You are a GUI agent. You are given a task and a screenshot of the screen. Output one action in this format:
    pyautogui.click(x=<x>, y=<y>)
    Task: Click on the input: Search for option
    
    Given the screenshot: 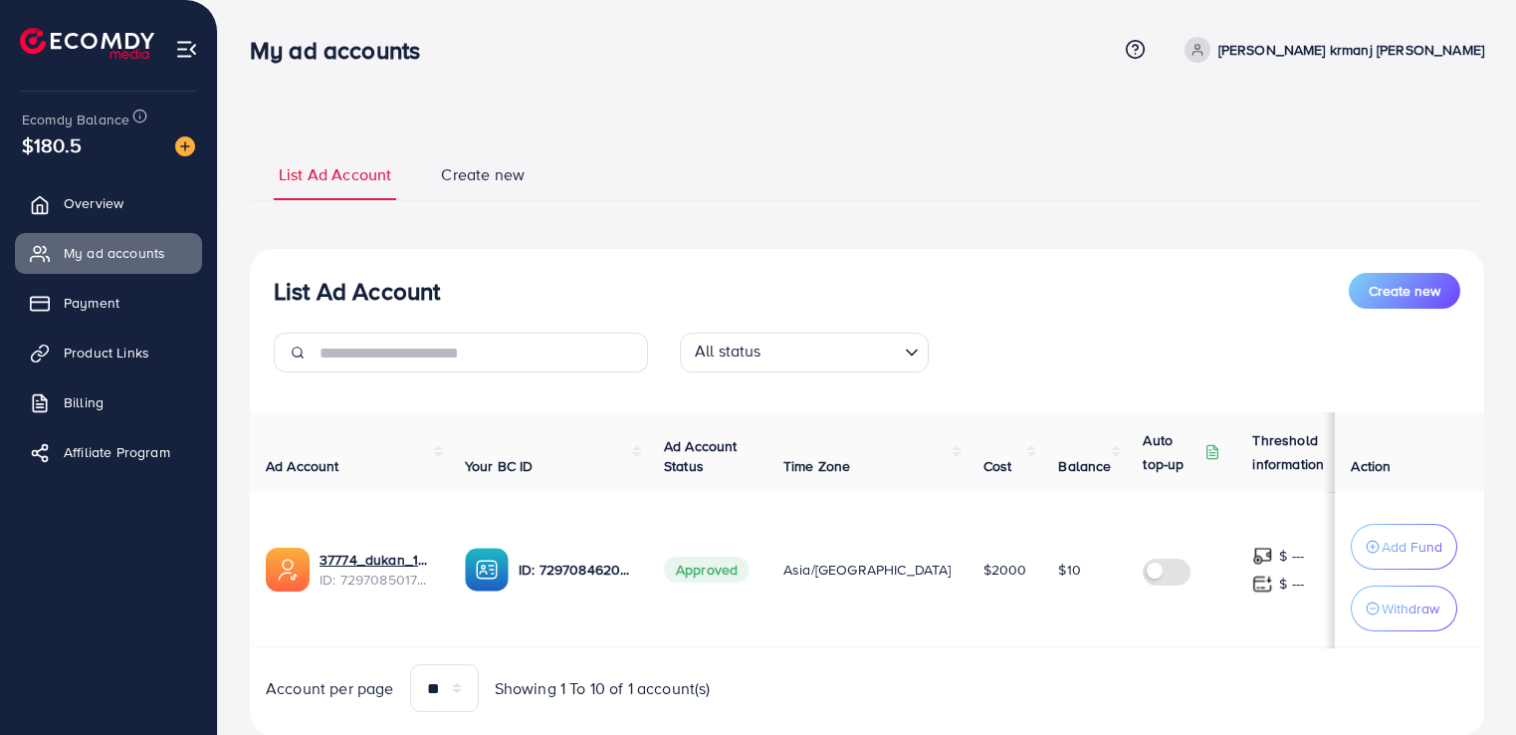 What is the action you would take?
    pyautogui.click(x=832, y=351)
    